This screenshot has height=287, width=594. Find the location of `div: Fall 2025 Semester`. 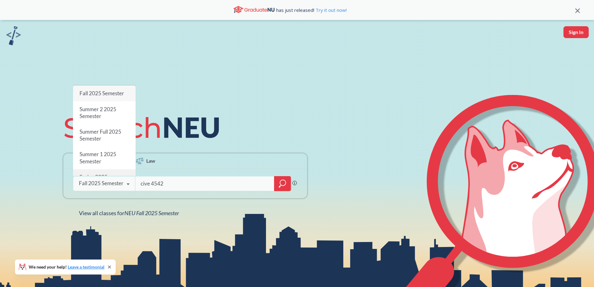

div: Fall 2025 Semester is located at coordinates (101, 183).